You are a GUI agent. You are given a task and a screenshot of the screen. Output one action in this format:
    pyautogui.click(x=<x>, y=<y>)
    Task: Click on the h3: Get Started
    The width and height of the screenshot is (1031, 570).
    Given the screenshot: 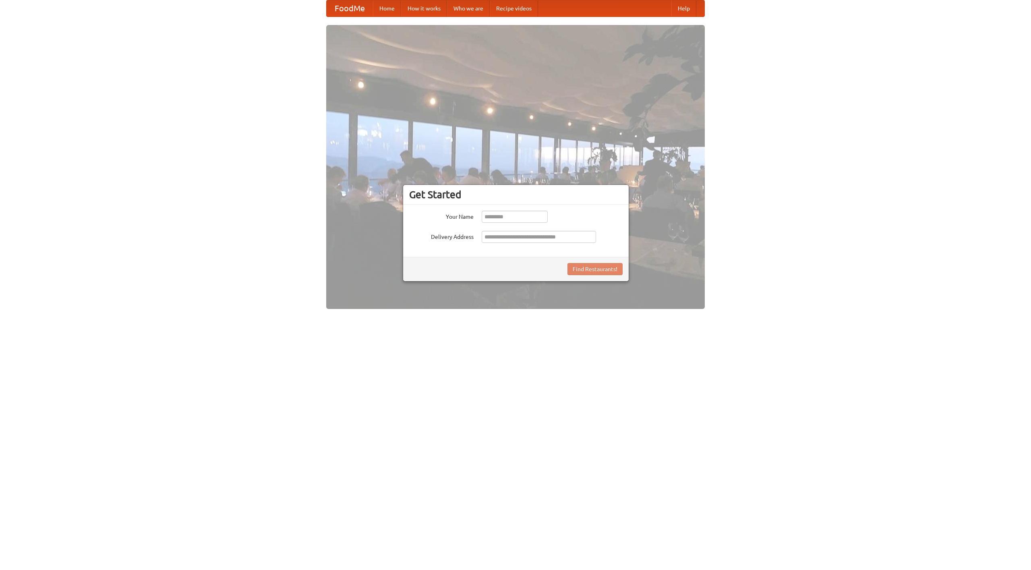 What is the action you would take?
    pyautogui.click(x=516, y=194)
    